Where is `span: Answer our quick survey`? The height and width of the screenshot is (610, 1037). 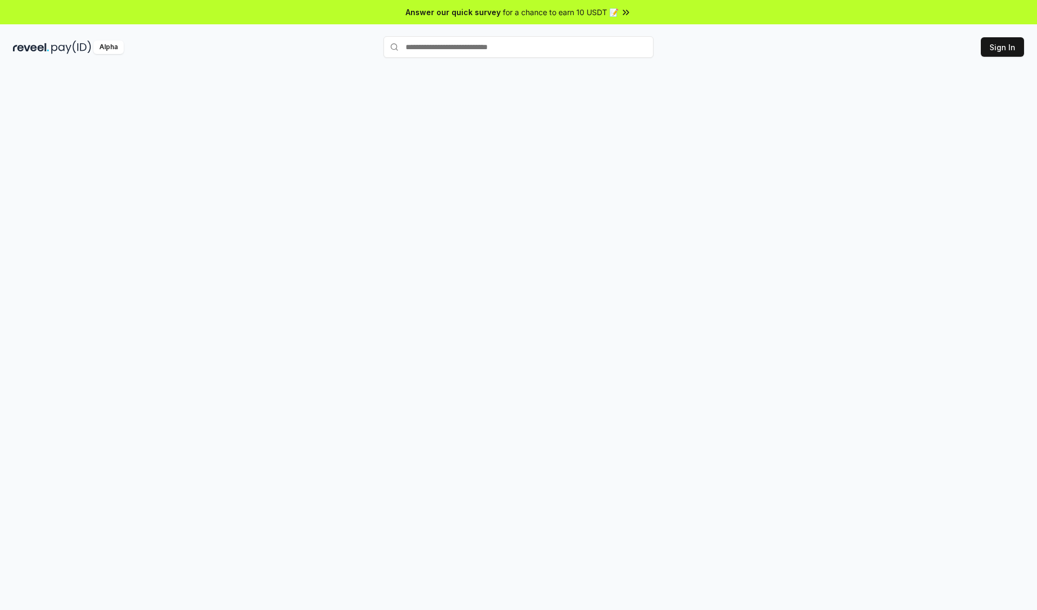 span: Answer our quick survey is located at coordinates (453, 12).